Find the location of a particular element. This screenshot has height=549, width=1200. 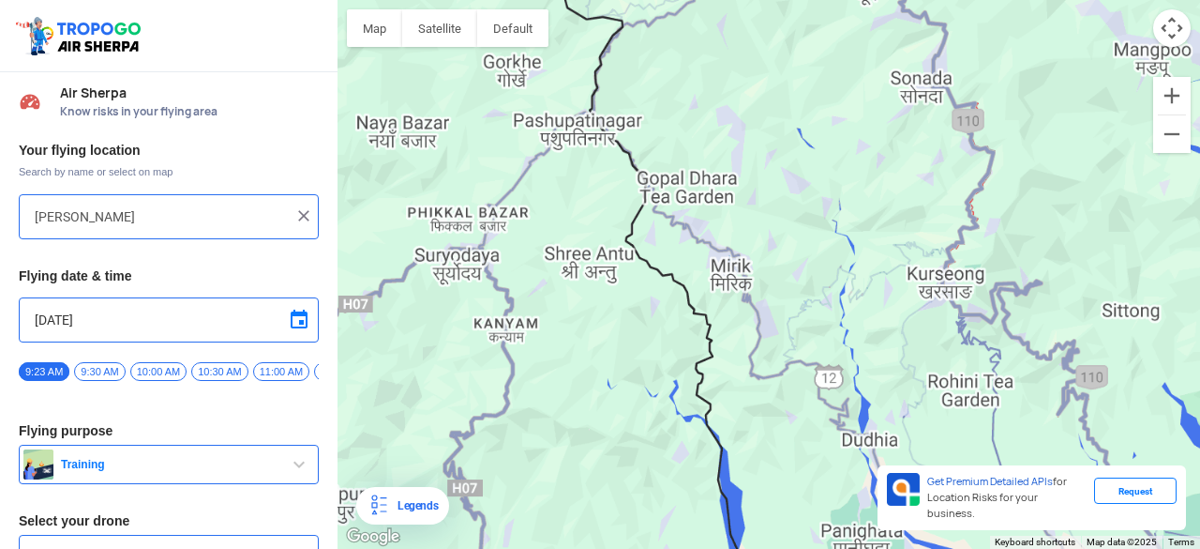

img: Google is located at coordinates (373, 536).